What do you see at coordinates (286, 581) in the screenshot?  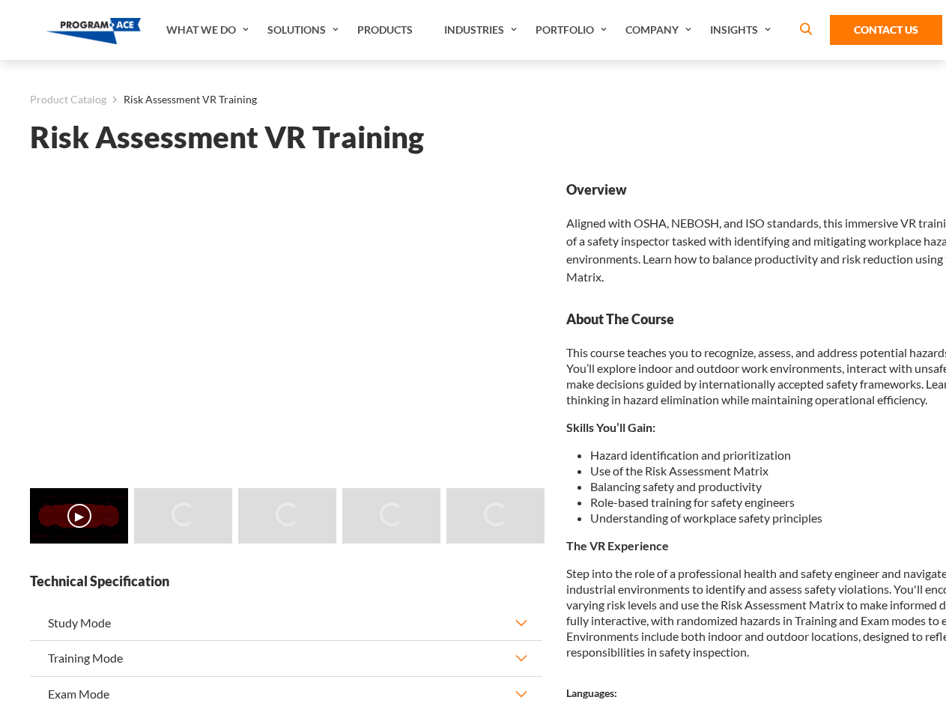 I see `strong: Technical Specification` at bounding box center [286, 581].